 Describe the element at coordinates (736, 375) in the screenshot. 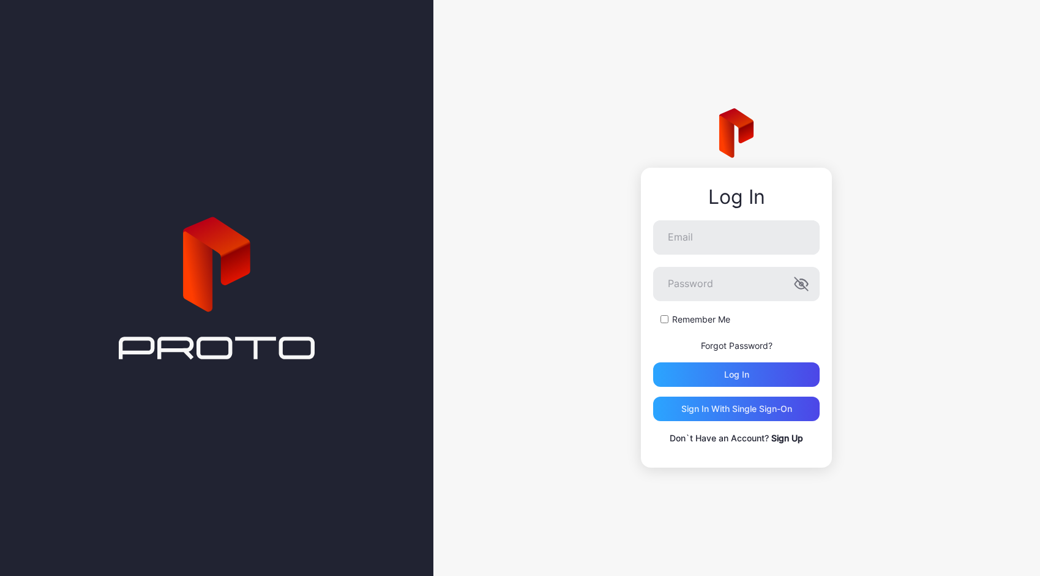

I see `div: Log in` at that location.